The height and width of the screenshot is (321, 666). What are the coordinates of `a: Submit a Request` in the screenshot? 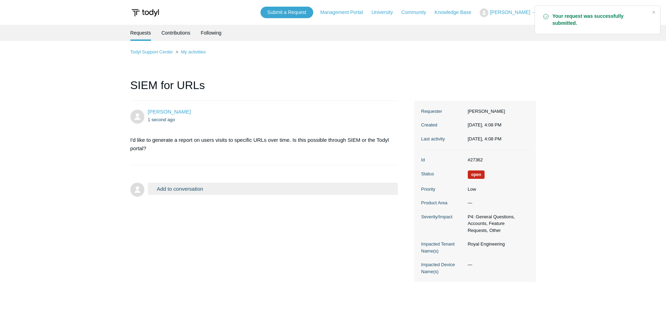 It's located at (286, 12).